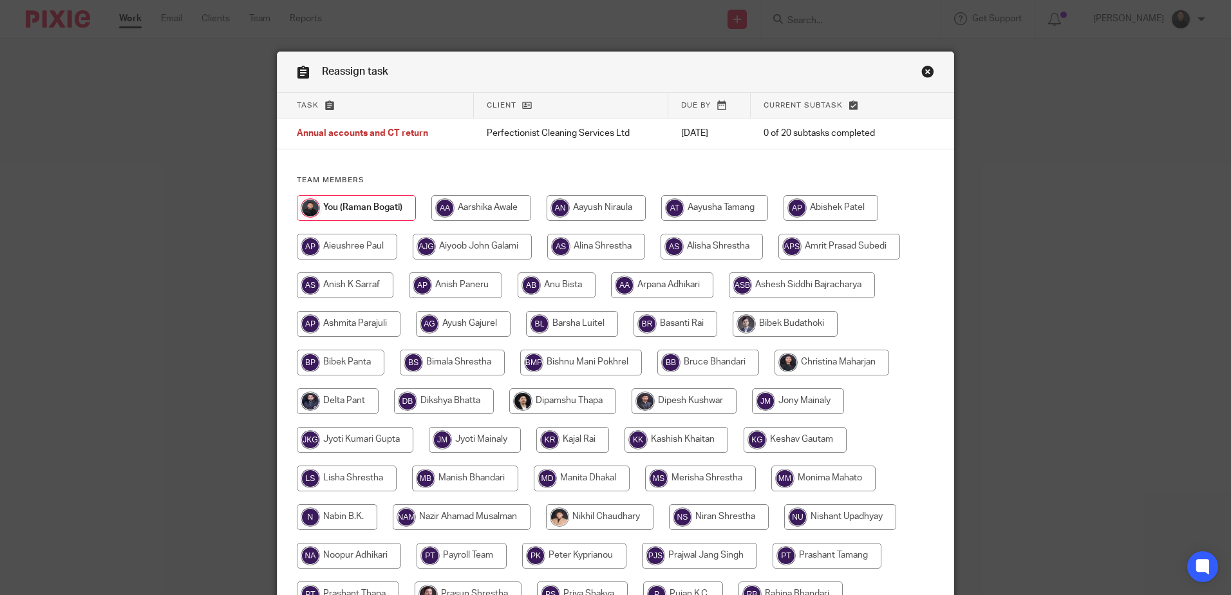  What do you see at coordinates (571, 133) in the screenshot?
I see `p: Perfectionist Cleaning Services Ltd` at bounding box center [571, 133].